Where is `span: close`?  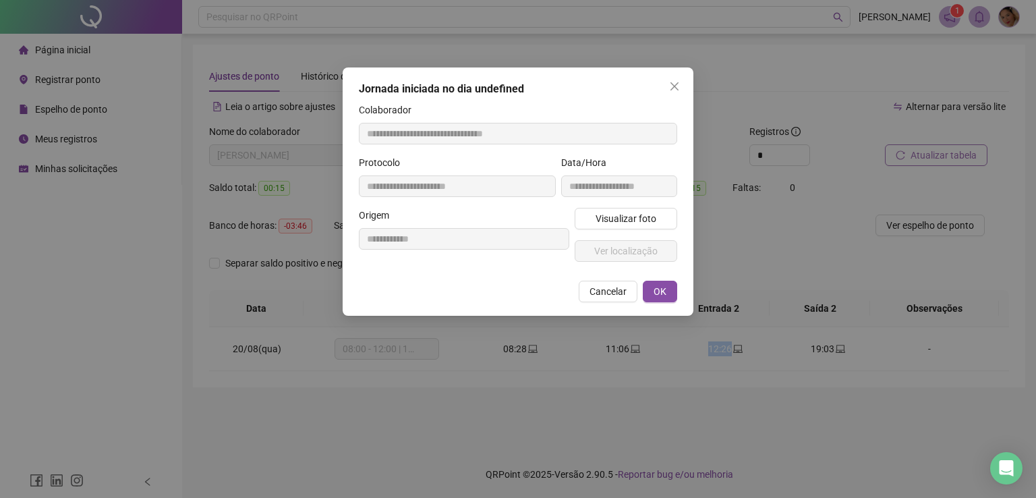
span: close is located at coordinates (675, 86).